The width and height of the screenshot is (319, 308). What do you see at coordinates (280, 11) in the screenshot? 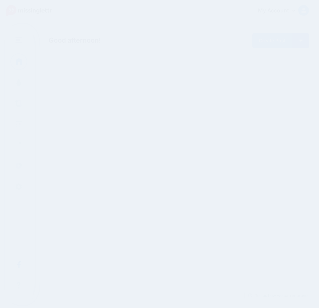
I see `a: My Account` at bounding box center [280, 11].